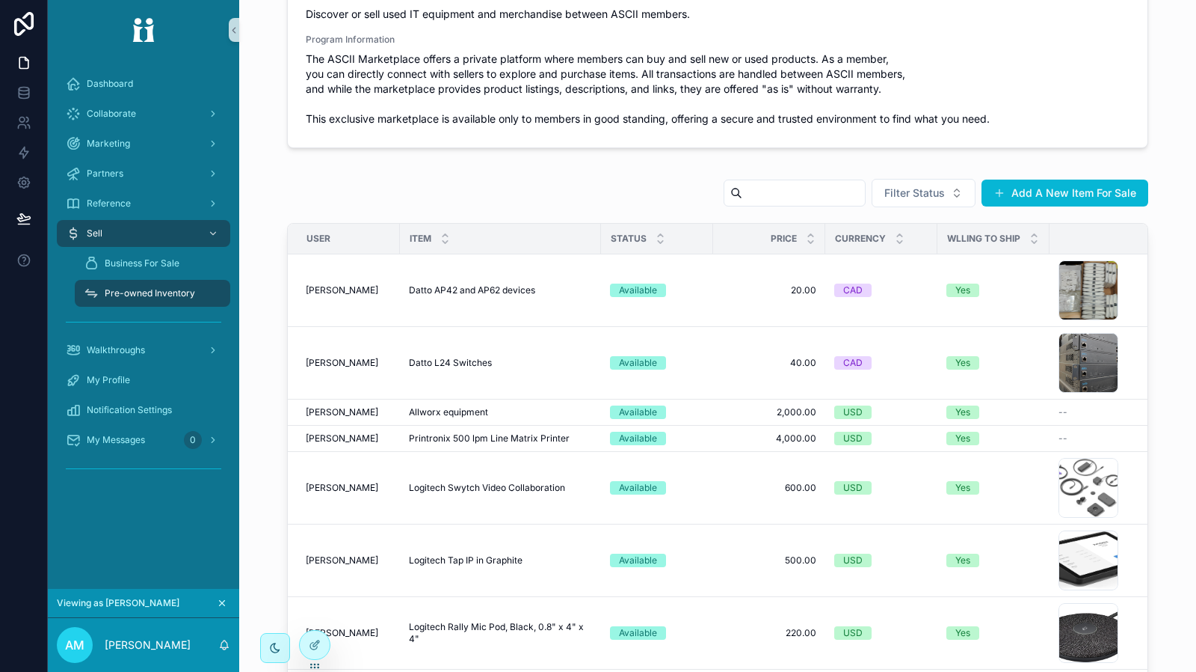  What do you see at coordinates (1065, 193) in the screenshot?
I see `a: Add A New Item For Sale` at bounding box center [1065, 193].